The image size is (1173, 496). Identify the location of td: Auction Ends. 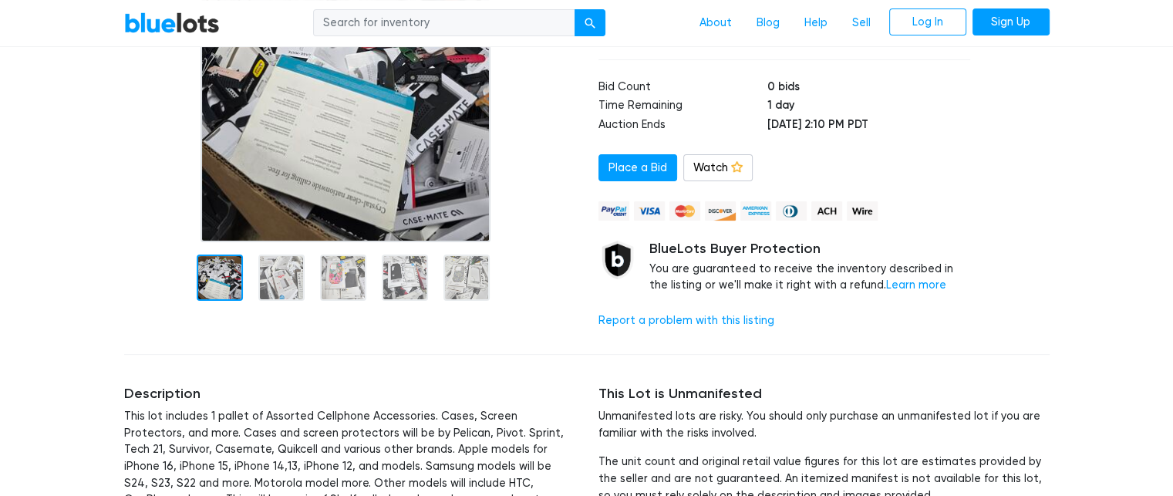
(683, 126).